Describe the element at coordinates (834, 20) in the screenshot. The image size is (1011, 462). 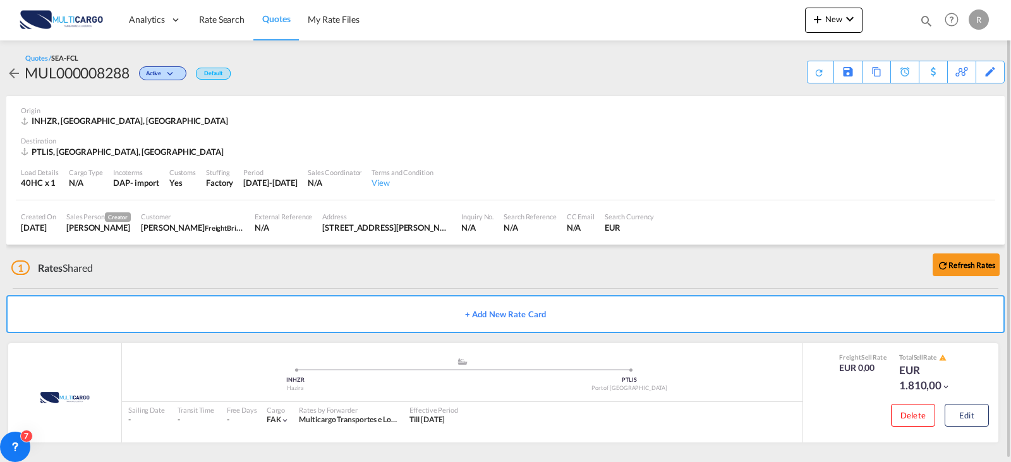
I see `button: icon-plus 400-fgNewicon-chevron-down` at that location.